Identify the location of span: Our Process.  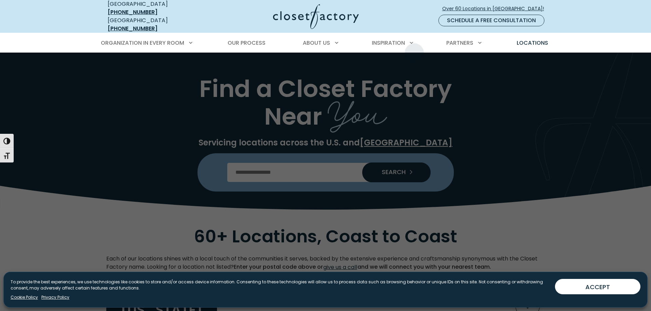
(246, 43).